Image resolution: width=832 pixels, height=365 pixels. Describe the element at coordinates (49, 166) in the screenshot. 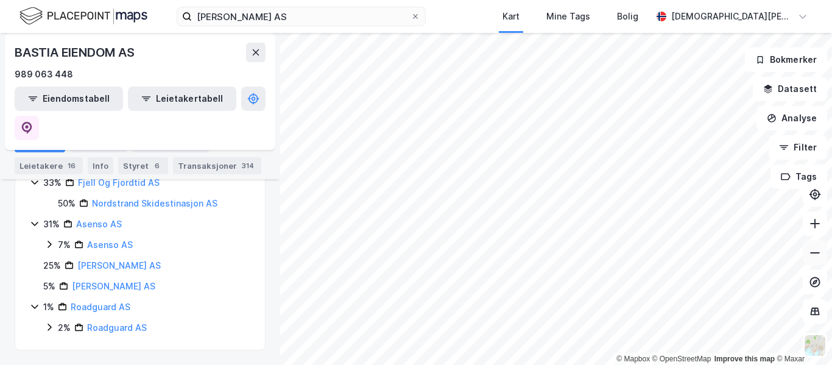

I see `div: Leietakere` at that location.